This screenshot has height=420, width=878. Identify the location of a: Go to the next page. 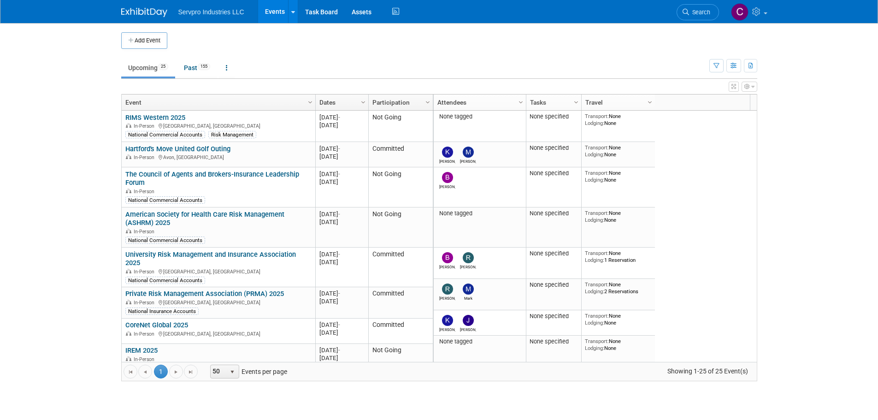
(176, 372).